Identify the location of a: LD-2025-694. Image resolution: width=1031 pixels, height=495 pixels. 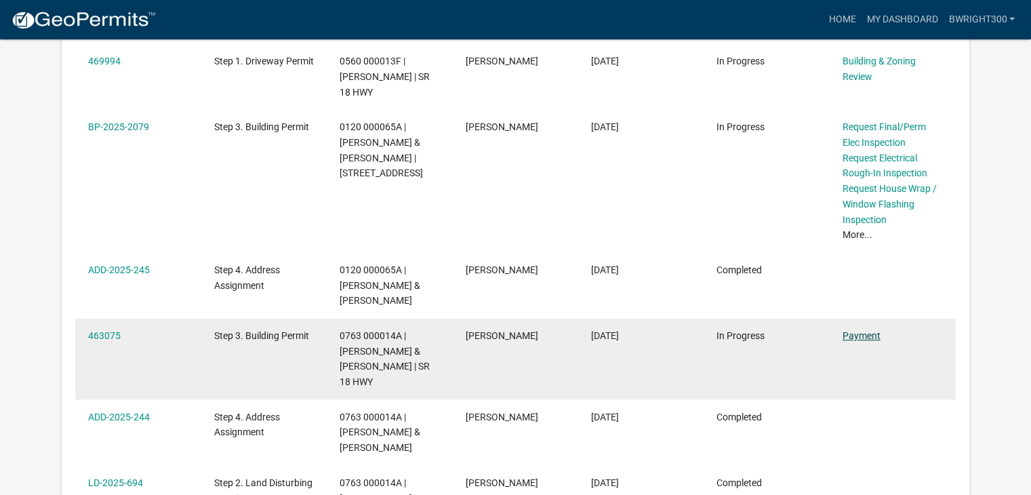
(115, 483).